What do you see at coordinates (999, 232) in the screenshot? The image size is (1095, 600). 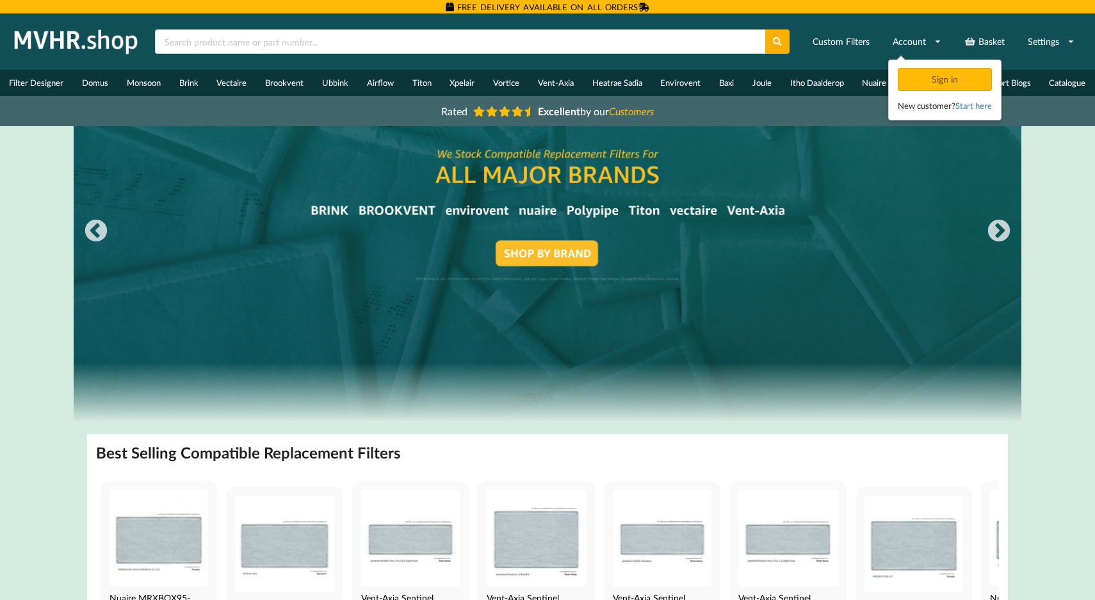 I see `button: Next` at bounding box center [999, 232].